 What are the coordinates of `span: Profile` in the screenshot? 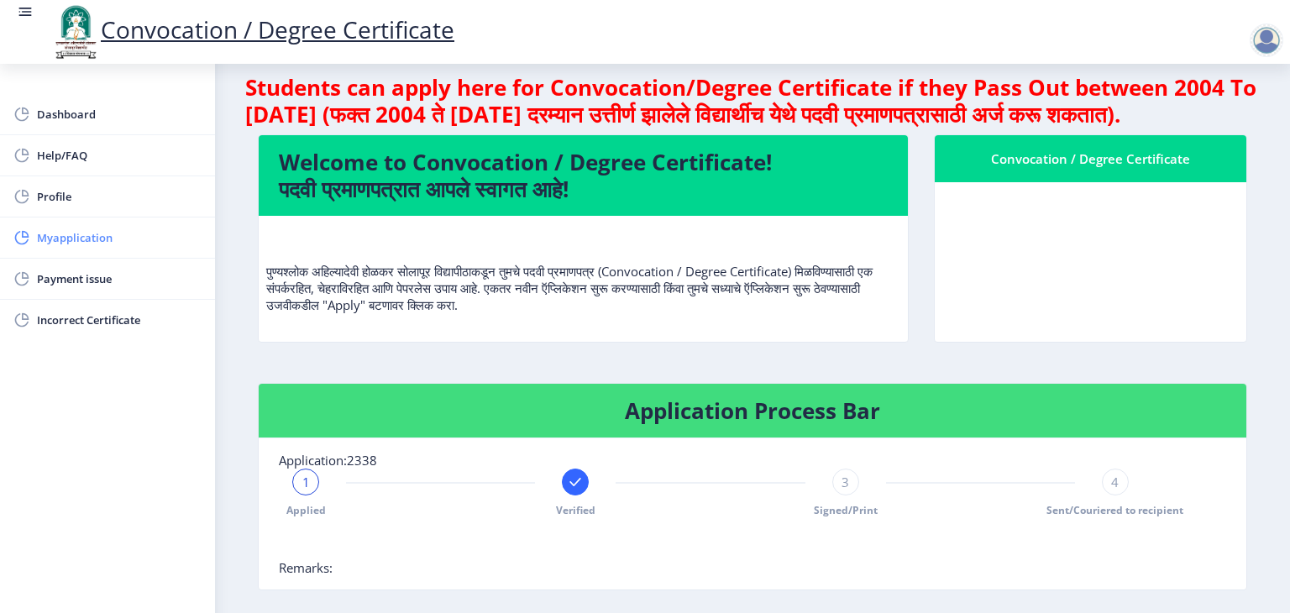 It's located at (119, 197).